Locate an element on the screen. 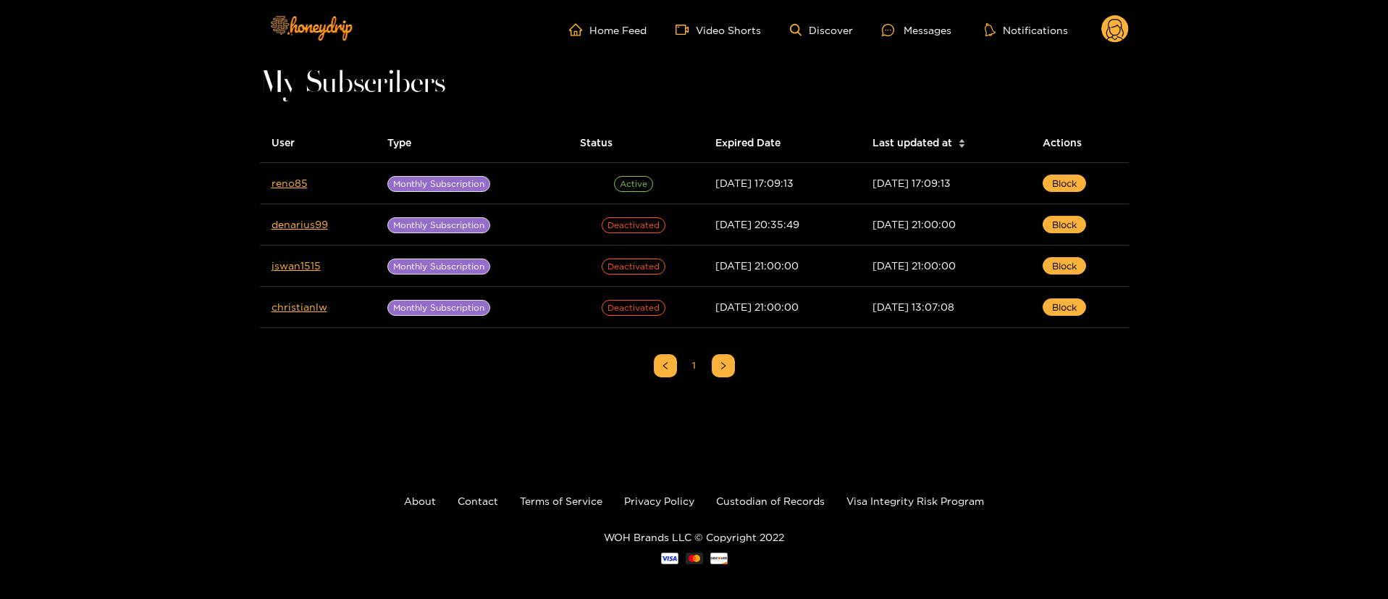  li: 1 is located at coordinates (695, 366).